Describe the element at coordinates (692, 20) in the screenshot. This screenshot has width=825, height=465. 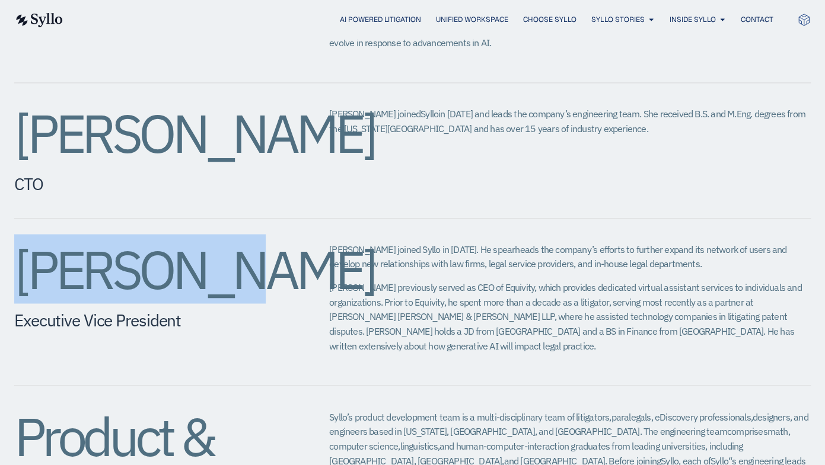
I see `a: Inside Syllo` at that location.